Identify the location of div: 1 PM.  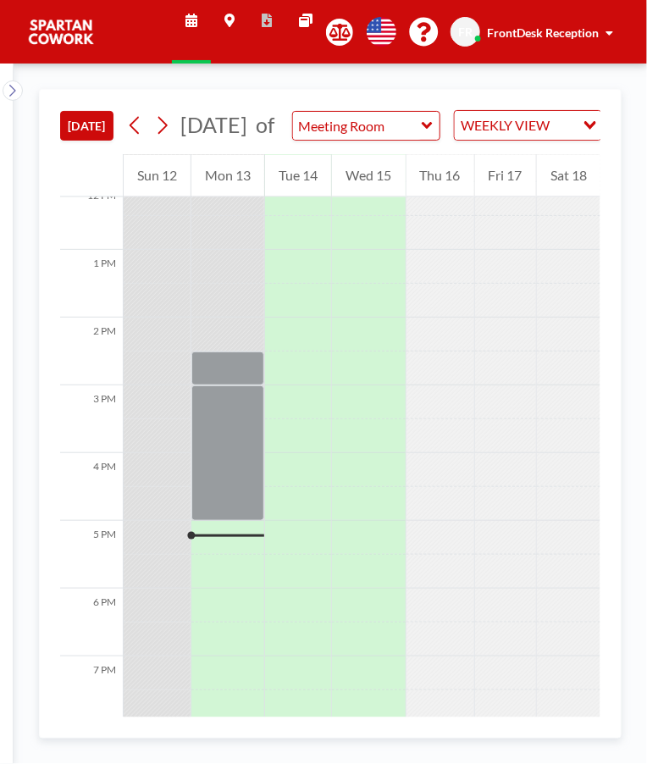
(91, 284).